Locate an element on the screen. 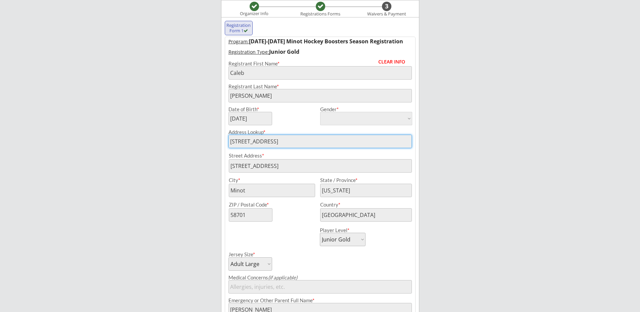 The image size is (640, 312). div: State / Province is located at coordinates (362, 180).